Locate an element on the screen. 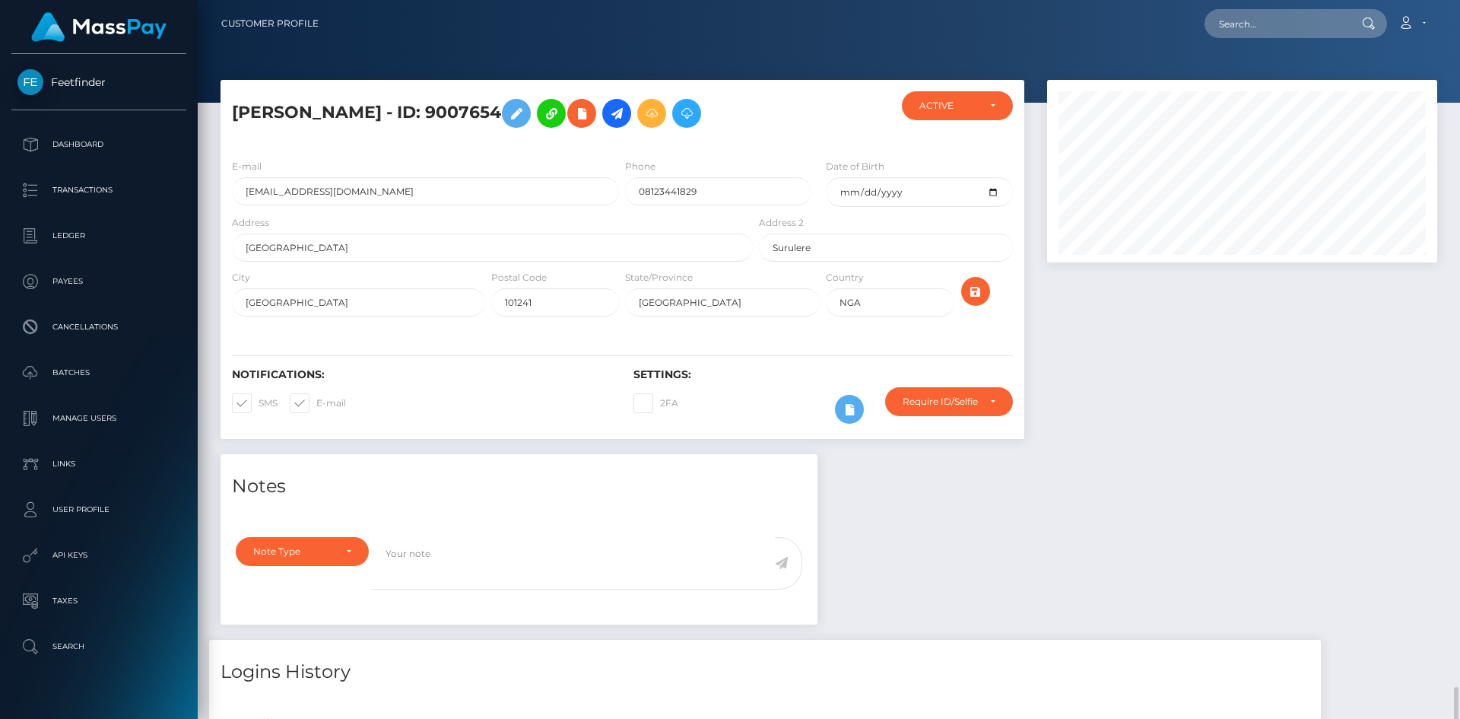 The height and width of the screenshot is (719, 1460). p: API Keys is located at coordinates (99, 555).